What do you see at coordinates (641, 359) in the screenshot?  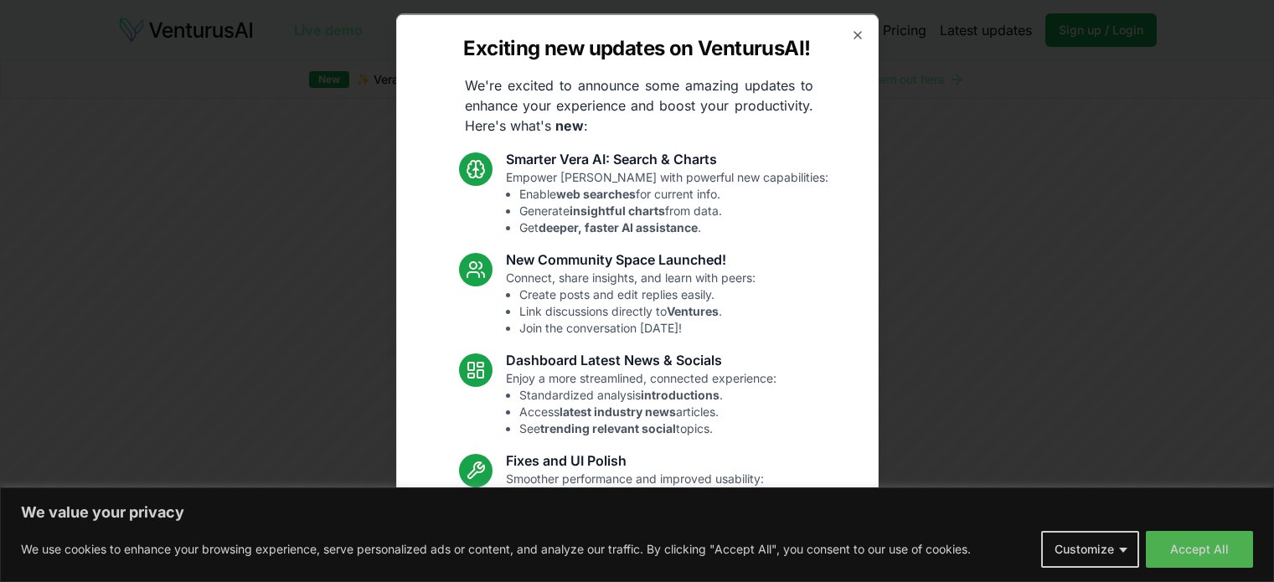 I see `h3: Dashboard Latest News & Socials` at bounding box center [641, 359].